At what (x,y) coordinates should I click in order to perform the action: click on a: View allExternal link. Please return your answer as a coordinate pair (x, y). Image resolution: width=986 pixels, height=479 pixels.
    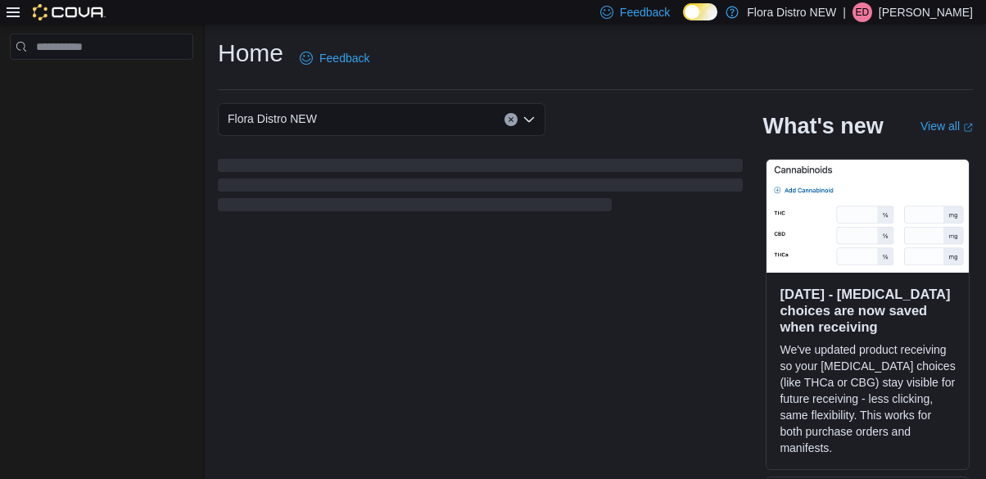
    Looking at the image, I should click on (947, 126).